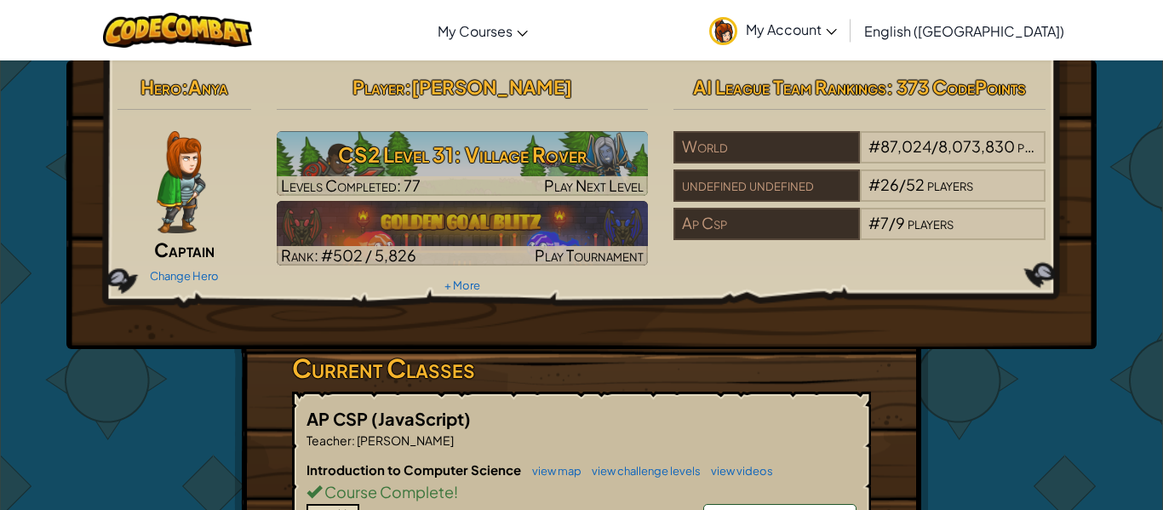 This screenshot has width=1163, height=510. Describe the element at coordinates (483, 31) in the screenshot. I see `a: My Courses` at that location.